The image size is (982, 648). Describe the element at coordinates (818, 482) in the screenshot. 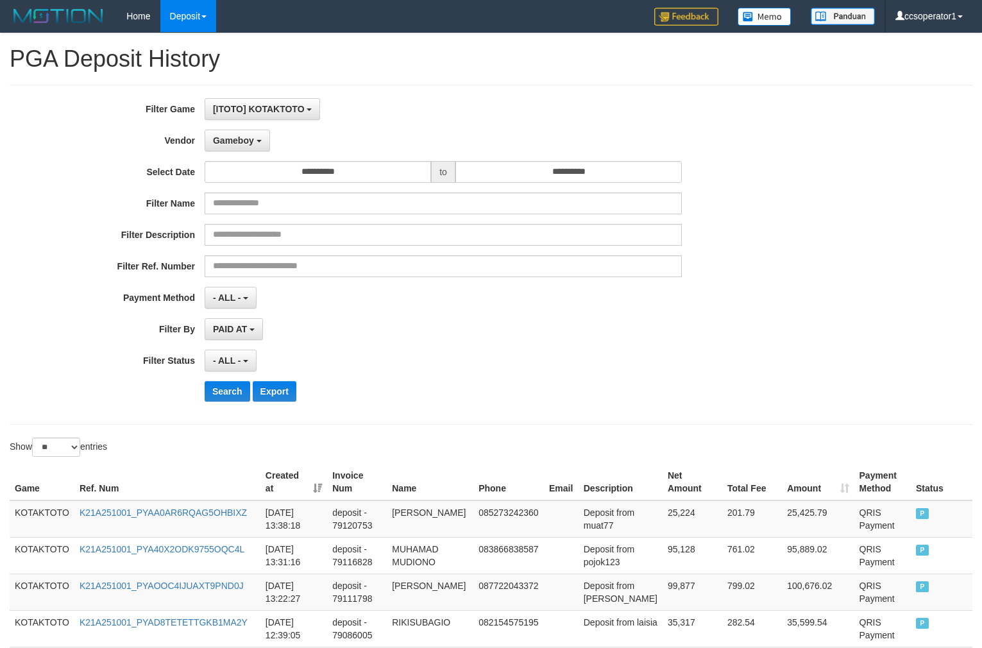

I see `th: Amount: activate to sort column ascending` at that location.